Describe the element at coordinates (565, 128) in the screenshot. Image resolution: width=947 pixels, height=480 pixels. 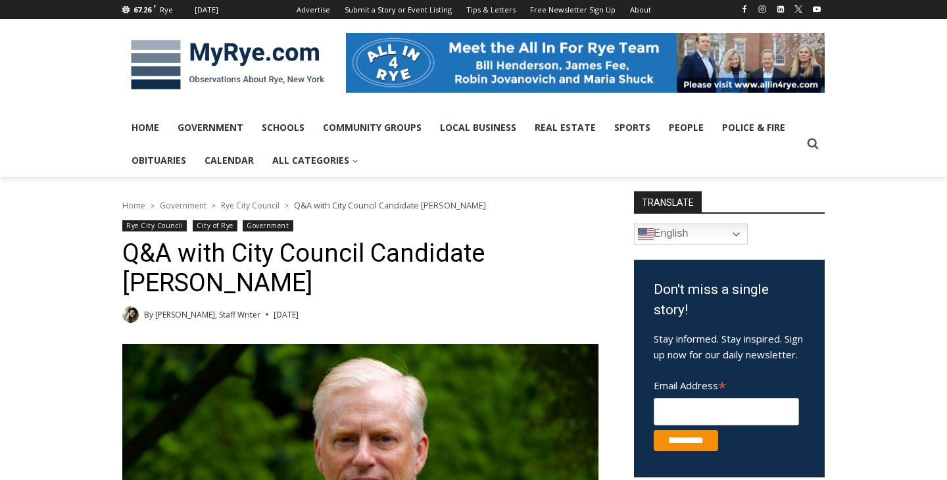
I see `a: Real Estate` at that location.